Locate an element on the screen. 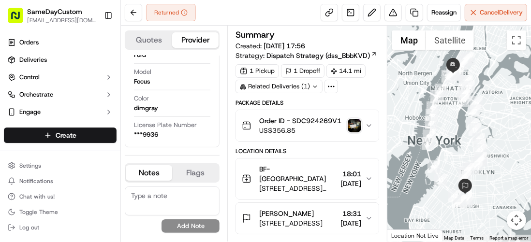 The height and width of the screenshot is (242, 531). div: 42 is located at coordinates (454, 196).